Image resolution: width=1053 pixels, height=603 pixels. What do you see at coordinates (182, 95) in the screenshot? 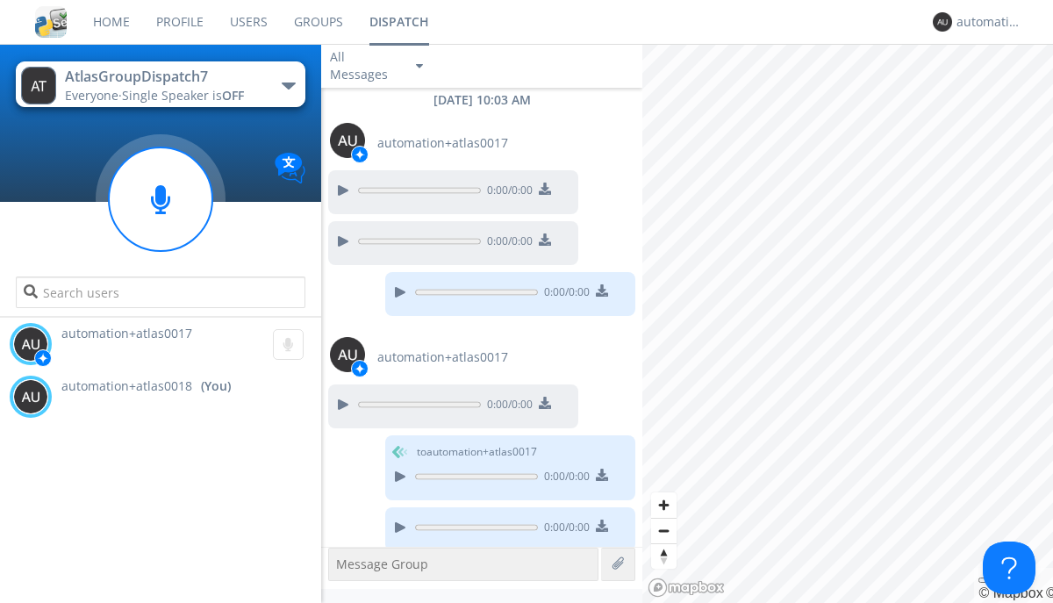
I see `span: Single Speaker is` at bounding box center [182, 95].